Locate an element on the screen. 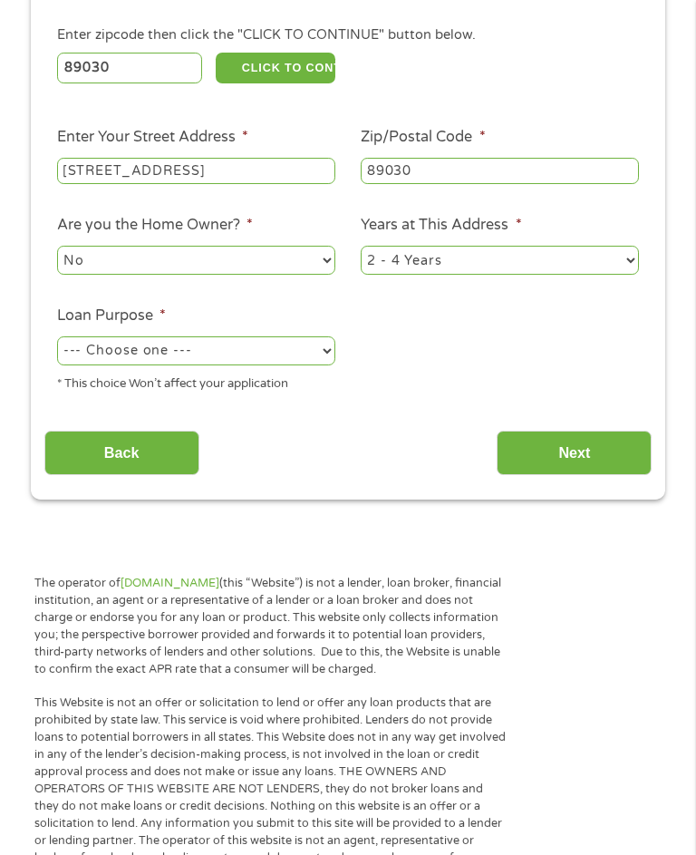 The image size is (696, 855). label: Zip/Postal Code is located at coordinates (422, 137).